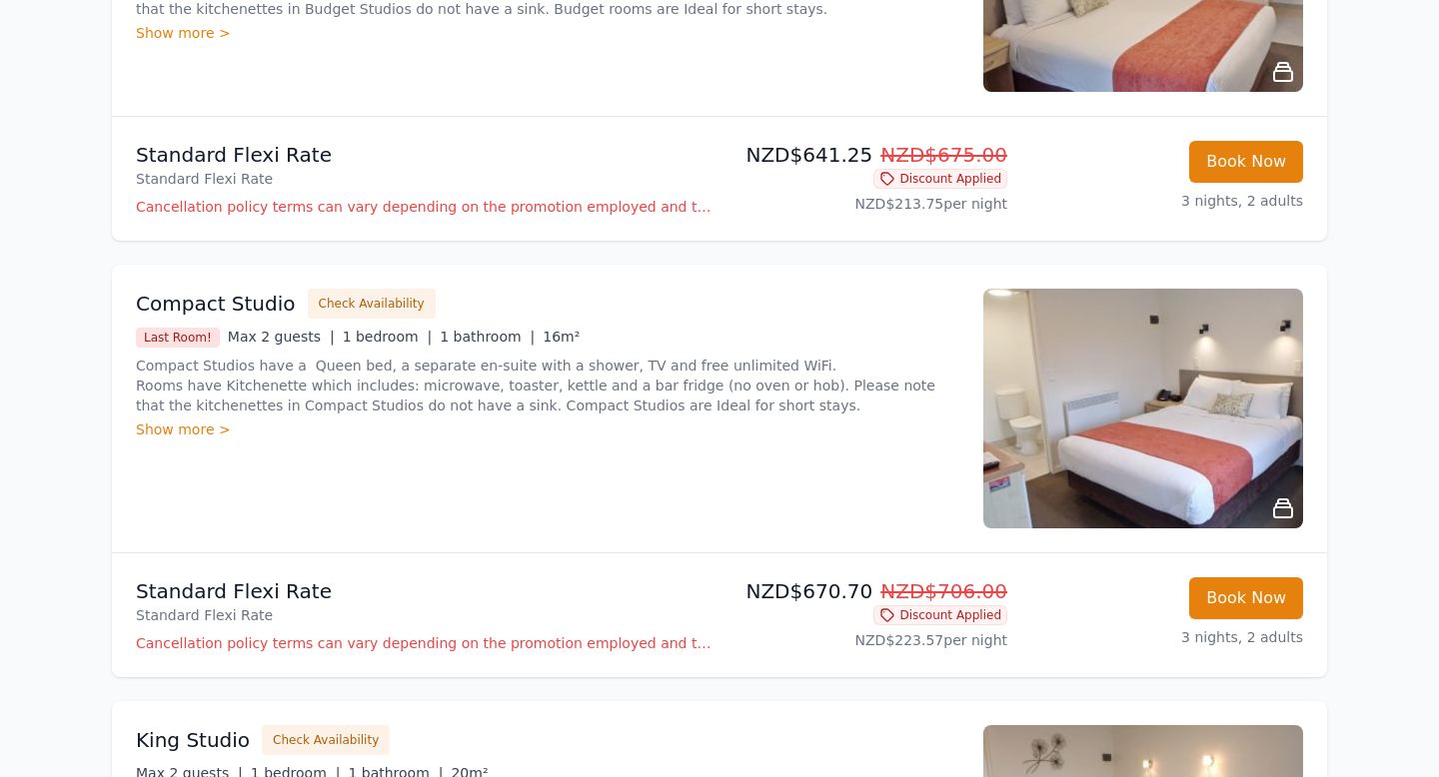 This screenshot has width=1439, height=777. I want to click on span: 1 bathroom |, so click(487, 337).